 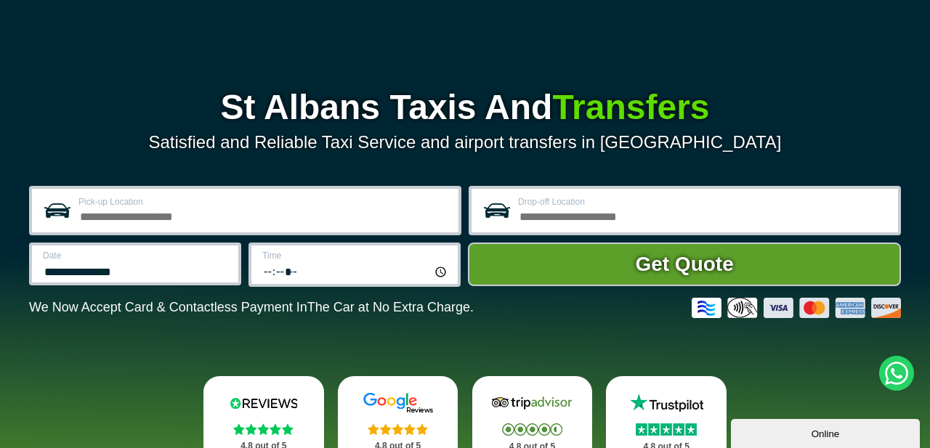 I want to click on span: The Car at No Extra Charge., so click(x=390, y=307).